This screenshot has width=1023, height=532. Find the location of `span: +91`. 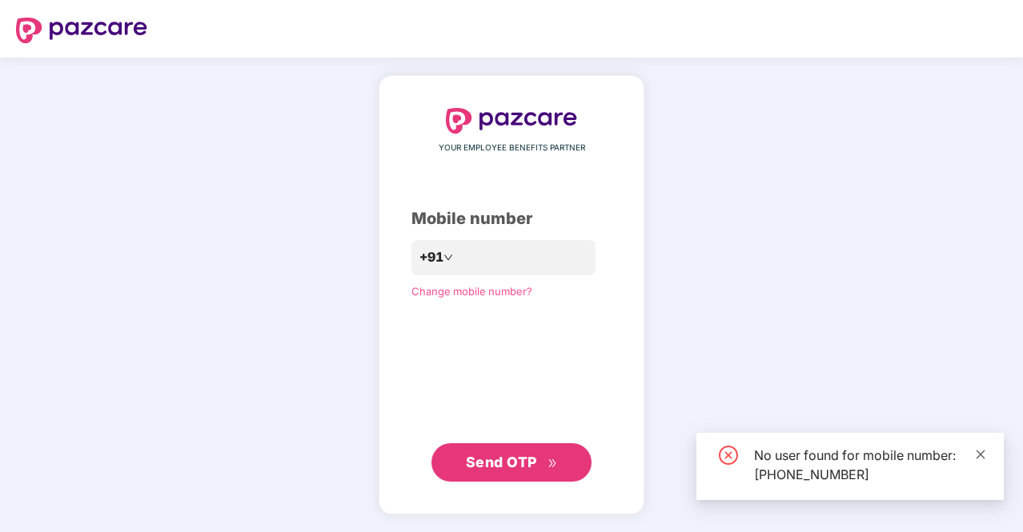

span: +91 is located at coordinates (431, 257).